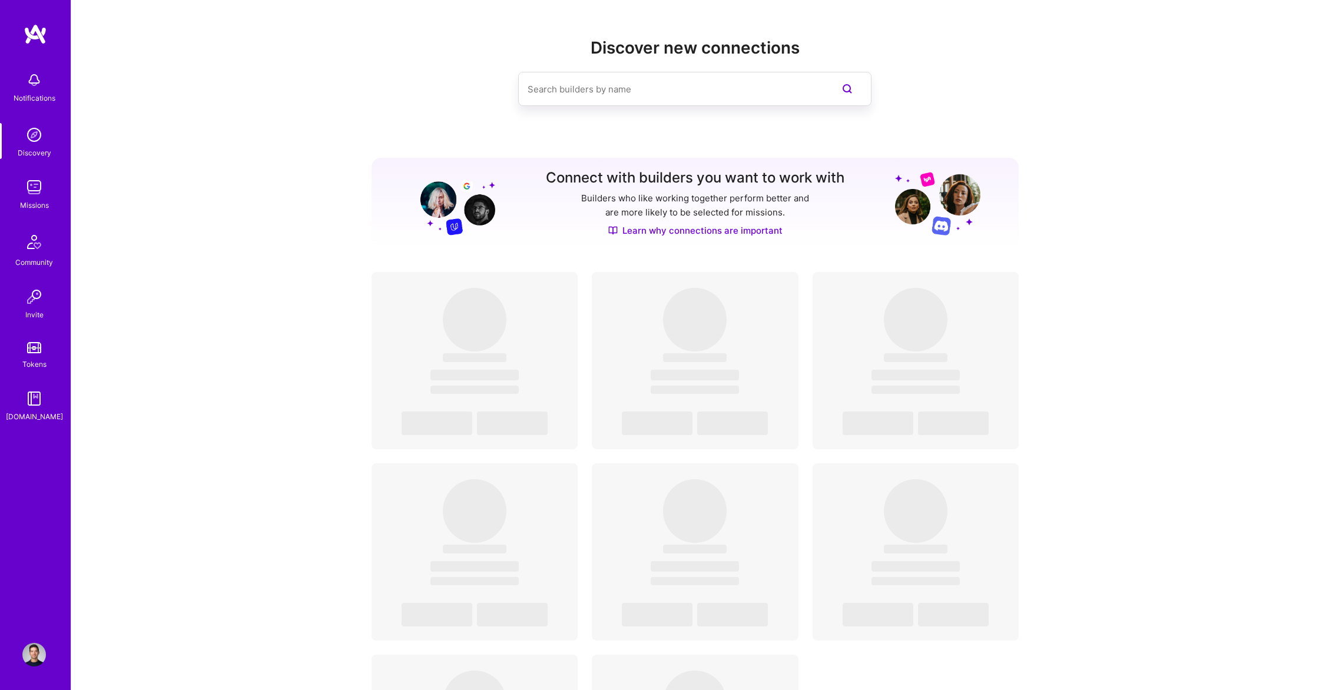 The width and height of the screenshot is (1319, 690). Describe the element at coordinates (34, 242) in the screenshot. I see `img: Community` at that location.